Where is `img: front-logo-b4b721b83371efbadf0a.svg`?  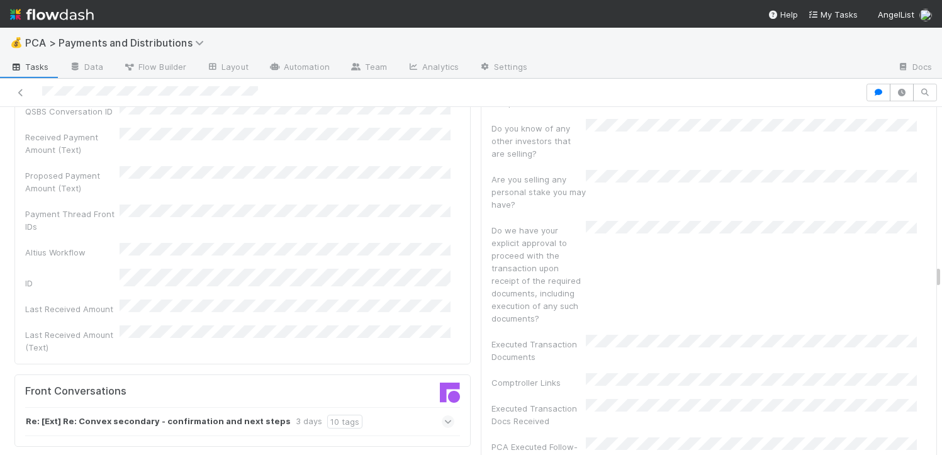 img: front-logo-b4b721b83371efbadf0a.svg is located at coordinates (450, 393).